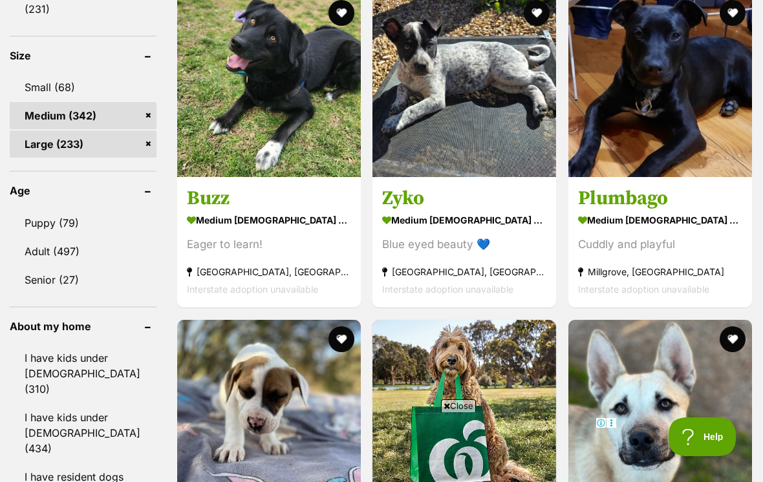 The image size is (763, 482). I want to click on a: Small (68), so click(83, 87).